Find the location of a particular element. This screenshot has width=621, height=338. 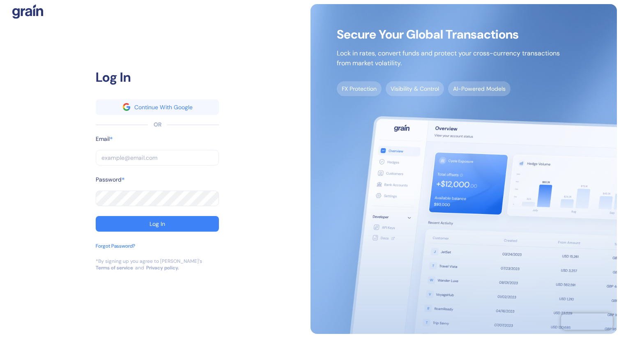

label: Email is located at coordinates (103, 139).